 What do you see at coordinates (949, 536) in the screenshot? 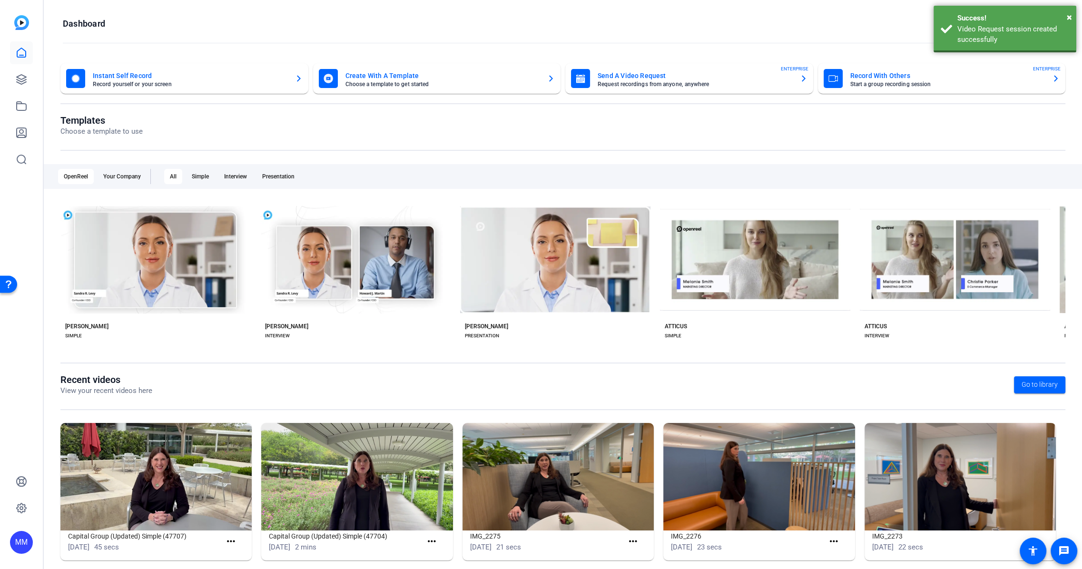
I see `h1: IMG_2273` at bounding box center [949, 536].